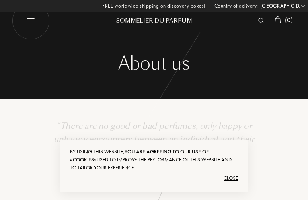 The width and height of the screenshot is (308, 200). What do you see at coordinates (31, 21) in the screenshot?
I see `img: burger_white.png` at bounding box center [31, 21].